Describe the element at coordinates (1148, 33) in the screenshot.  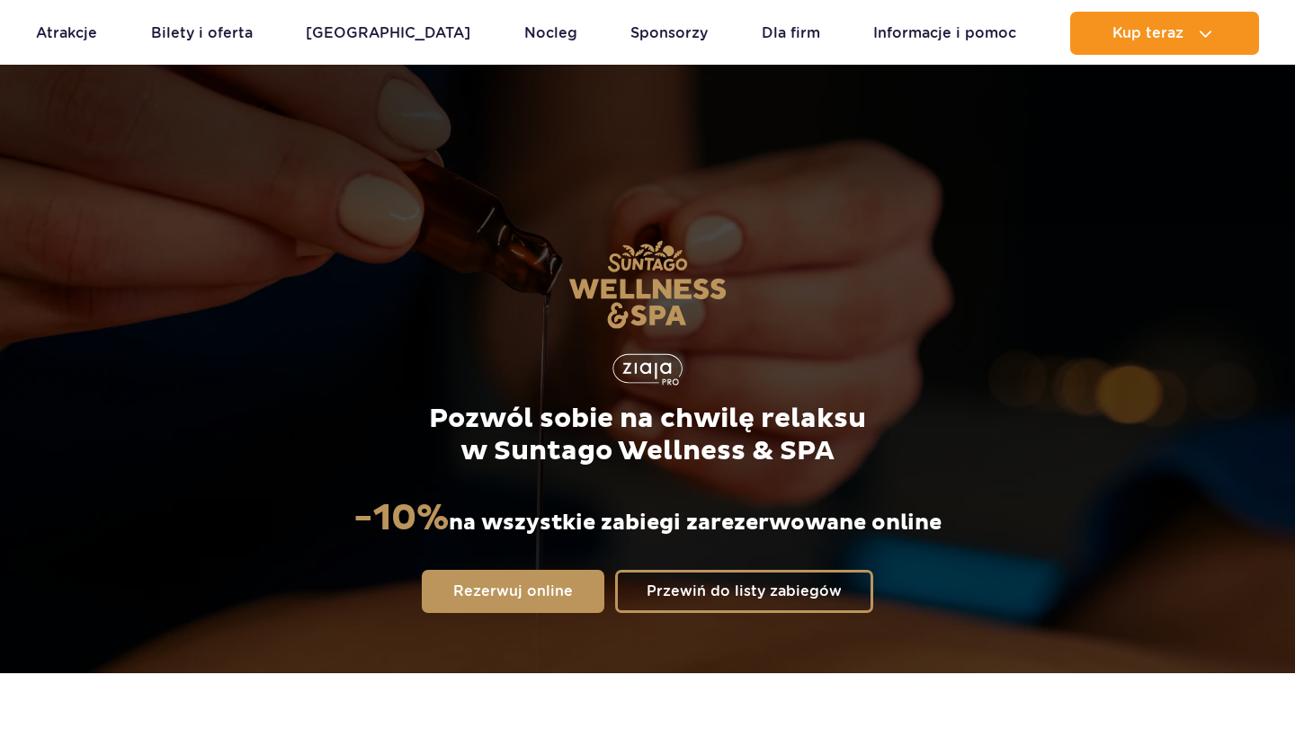
I see `span: Kup teraz` at that location.